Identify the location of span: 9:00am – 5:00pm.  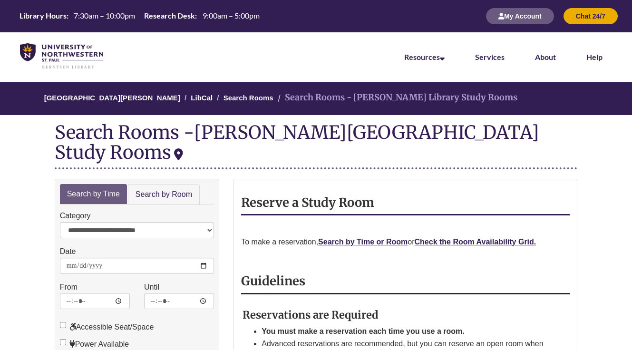
(231, 15).